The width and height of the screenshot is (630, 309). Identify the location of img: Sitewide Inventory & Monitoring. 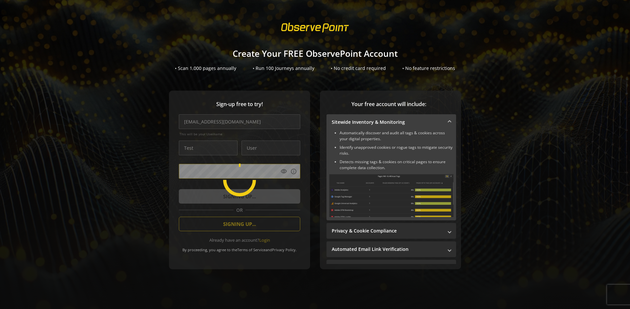
(391, 195).